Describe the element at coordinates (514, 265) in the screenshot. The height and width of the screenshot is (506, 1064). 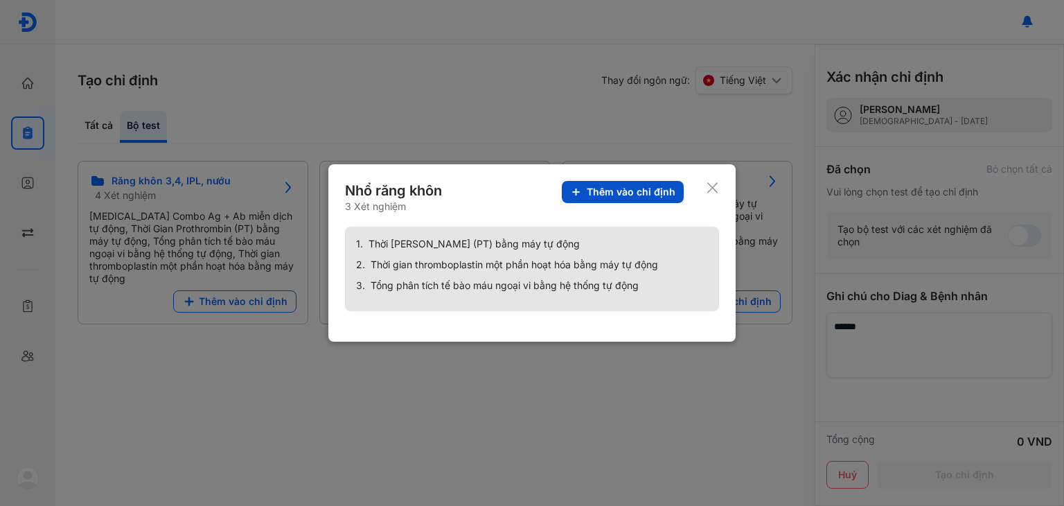
I see `span: Thời gian thromboplastin một phần hoạt hóa bằng máy tự động` at that location.